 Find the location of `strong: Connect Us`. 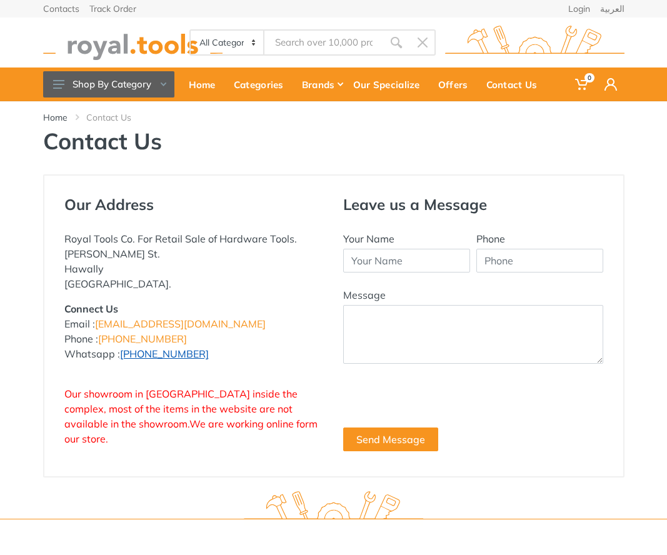

strong: Connect Us is located at coordinates (91, 309).